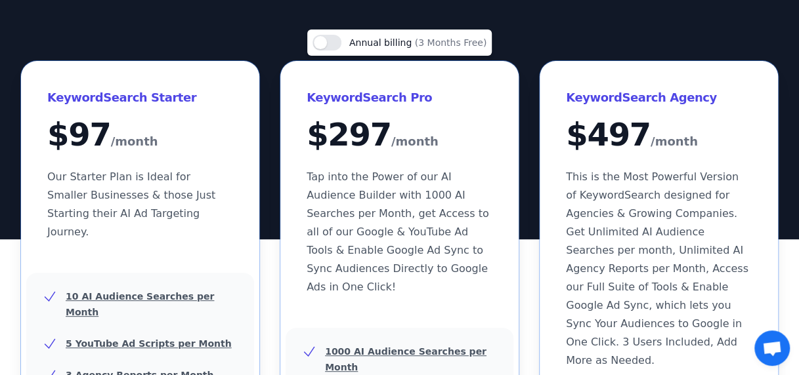 The height and width of the screenshot is (375, 799). I want to click on span: (3 Months Free), so click(451, 43).